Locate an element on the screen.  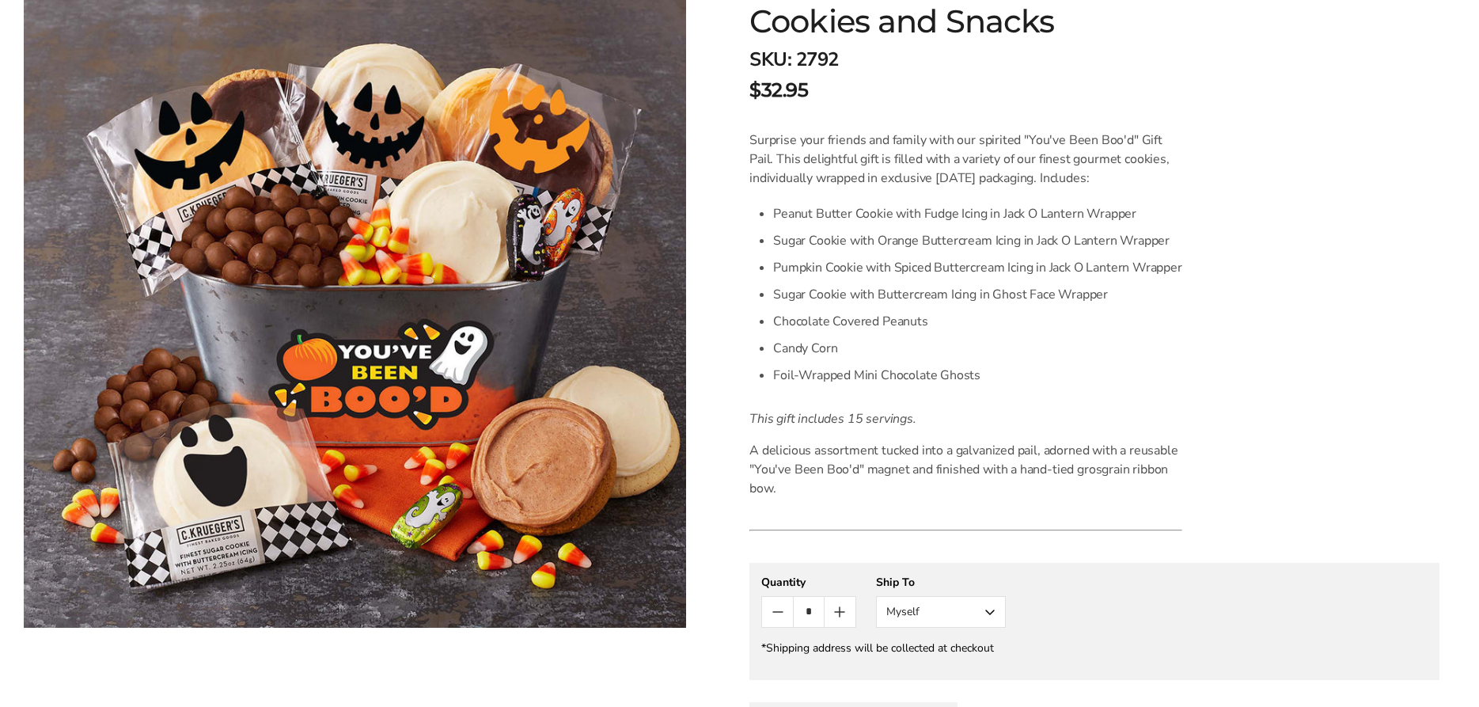
div: Ship To is located at coordinates (941, 582).